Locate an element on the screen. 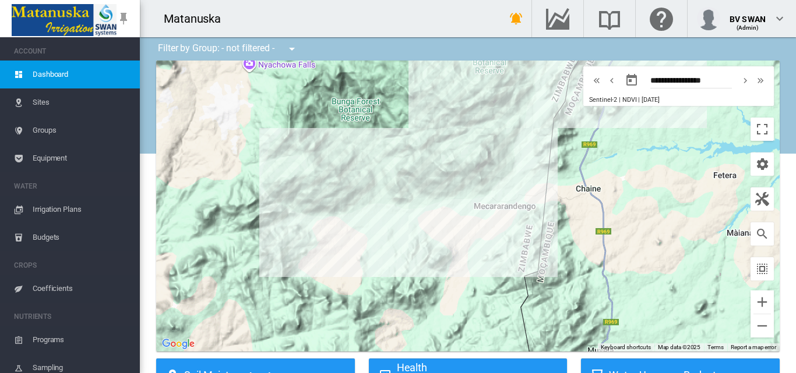  md-icon: icon-pin is located at coordinates (124, 19).